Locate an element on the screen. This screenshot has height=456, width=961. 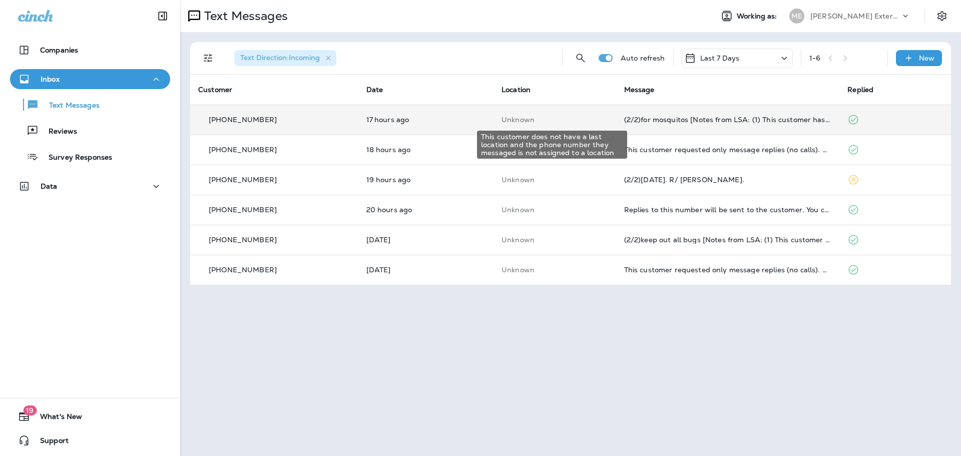
div: (2/2)Thursday. R/ Michael Coffey. is located at coordinates (728, 180).